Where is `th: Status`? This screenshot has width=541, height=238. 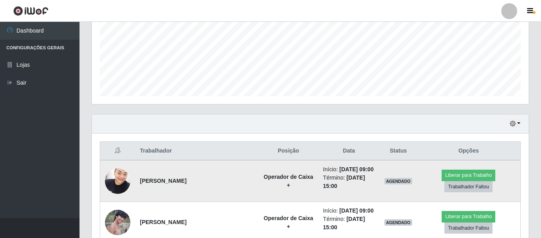 th: Status is located at coordinates (398, 151).